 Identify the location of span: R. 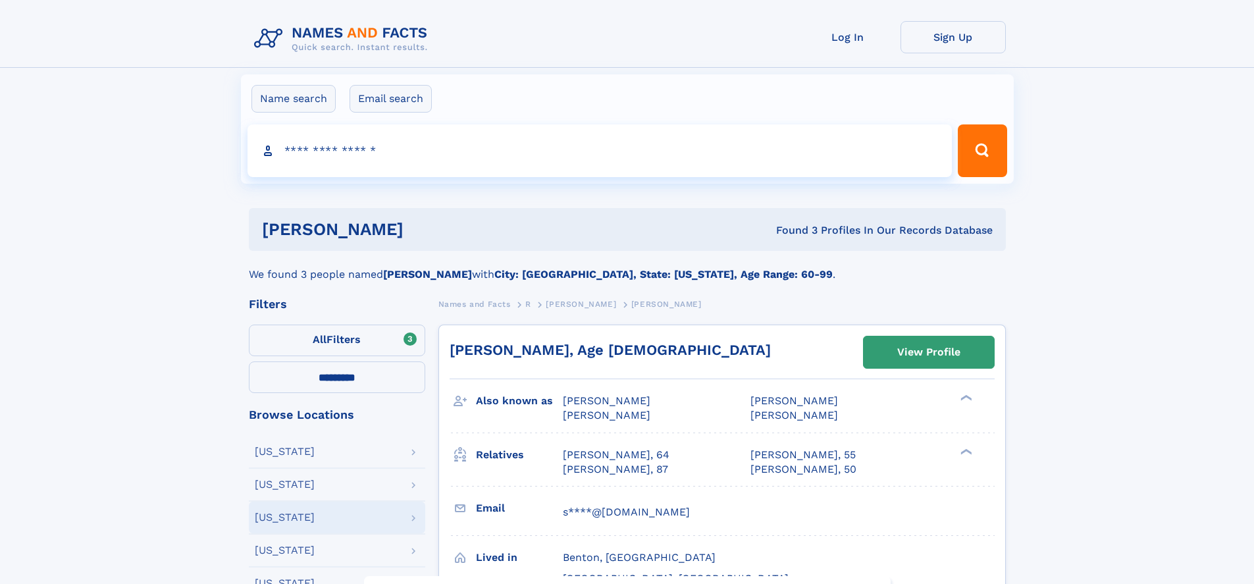
(528, 304).